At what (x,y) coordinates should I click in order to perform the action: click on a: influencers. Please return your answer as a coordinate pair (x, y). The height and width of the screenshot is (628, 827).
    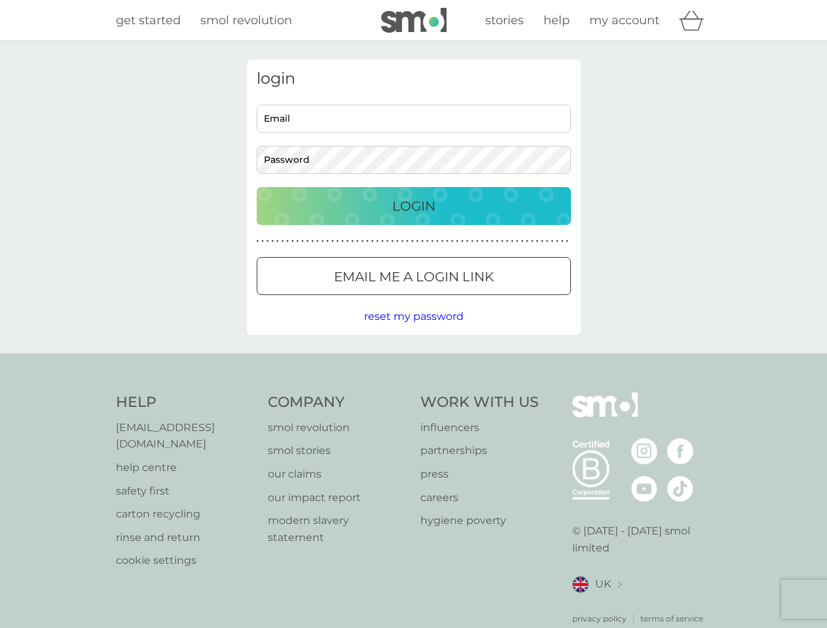
    Looking at the image, I should click on (479, 428).